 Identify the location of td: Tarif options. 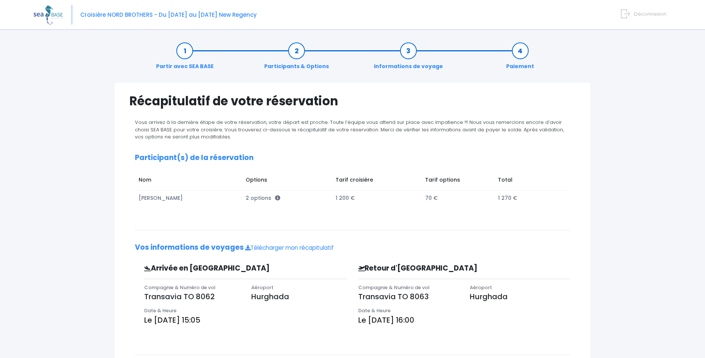
(458, 181).